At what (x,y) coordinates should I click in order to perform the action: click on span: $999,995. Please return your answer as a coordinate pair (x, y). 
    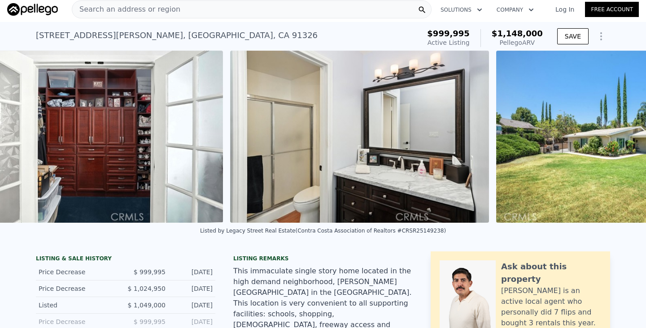
    Looking at the image, I should click on (448, 33).